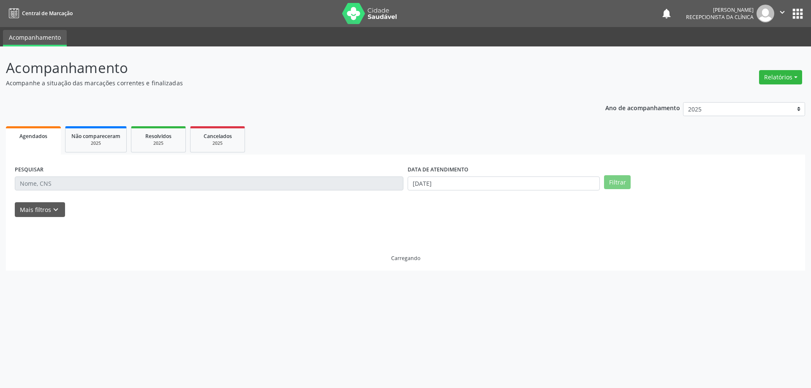  I want to click on button: Filtrar, so click(617, 182).